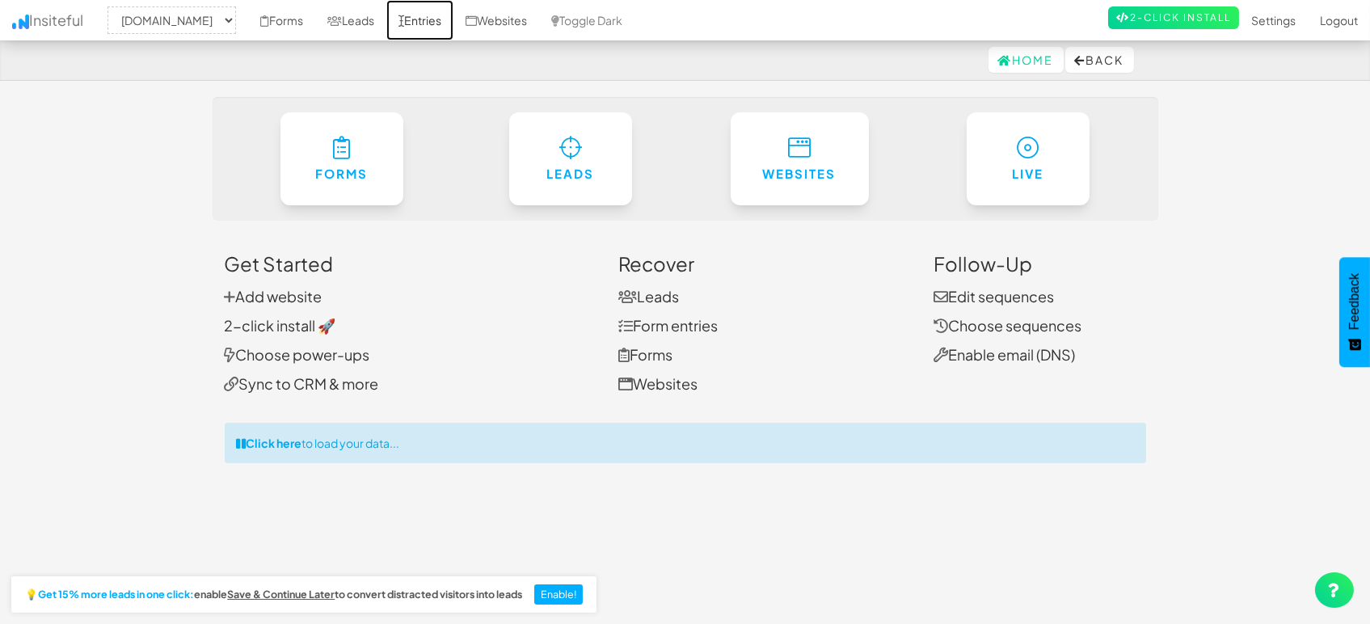 The image size is (1370, 624). I want to click on img: icon.png, so click(20, 22).